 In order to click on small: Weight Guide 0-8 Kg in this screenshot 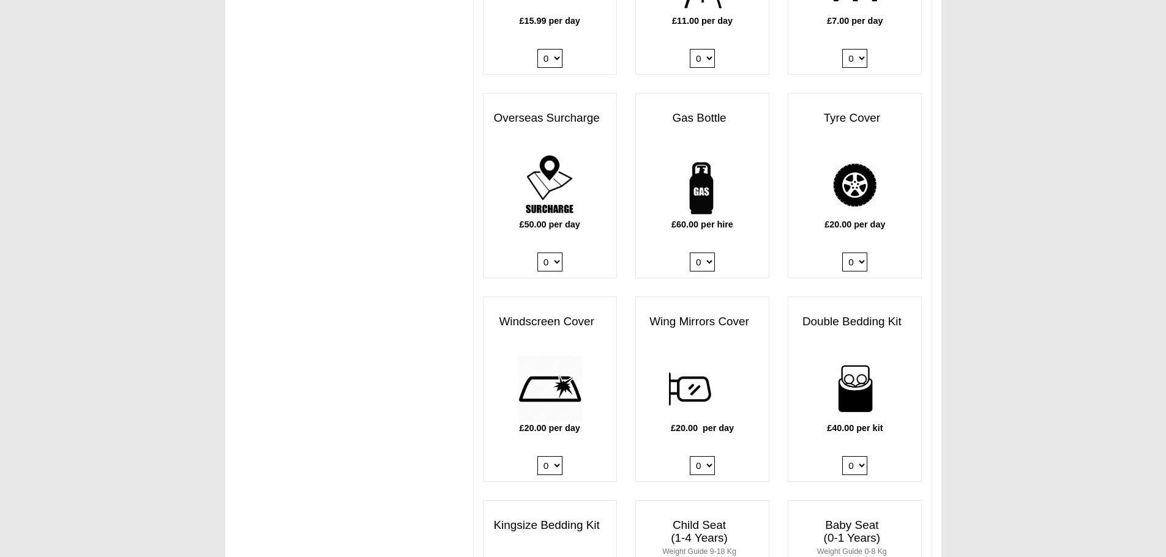, I will do `click(852, 552)`.